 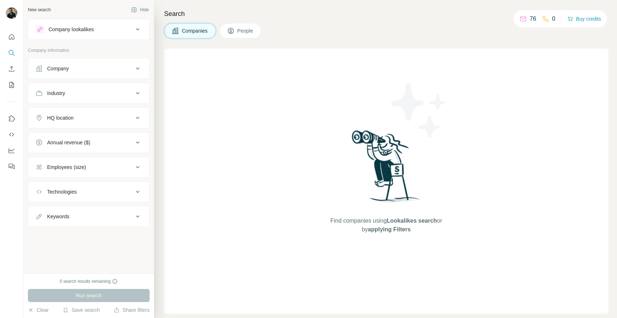 What do you see at coordinates (89, 167) in the screenshot?
I see `button: Employees (size)` at bounding box center [89, 167].